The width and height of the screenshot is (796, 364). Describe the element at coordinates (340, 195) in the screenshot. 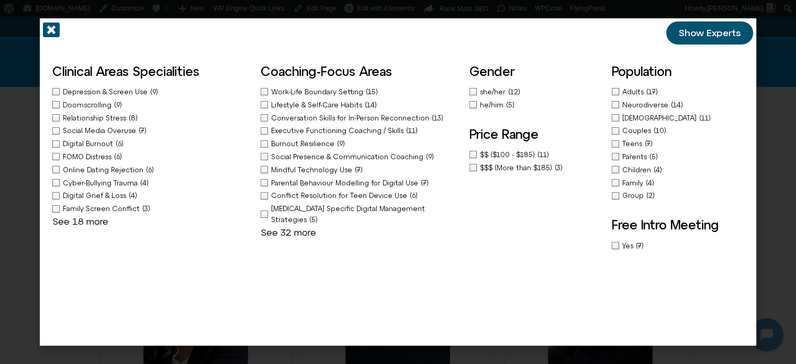

I see `span: Conflict Resolution for Teen Device Use` at that location.